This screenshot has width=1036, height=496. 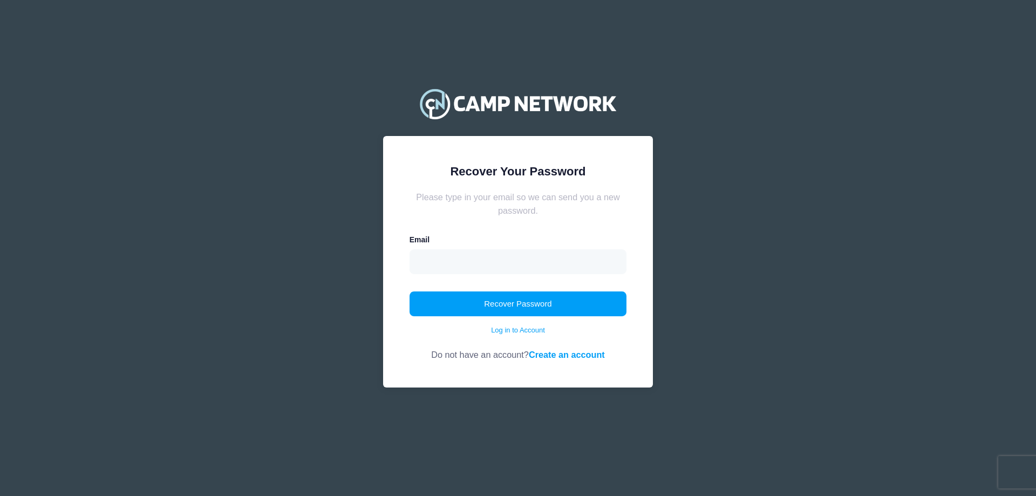 I want to click on div: Please type in your email so we can send you a new password., so click(x=518, y=203).